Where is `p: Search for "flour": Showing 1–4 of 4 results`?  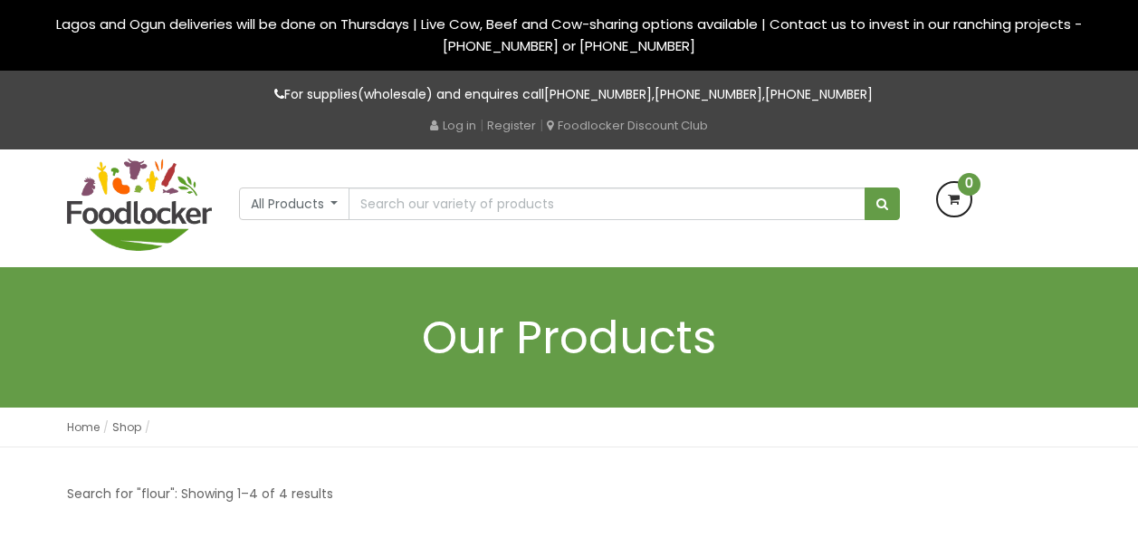
p: Search for "flour": Showing 1–4 of 4 results is located at coordinates (200, 493).